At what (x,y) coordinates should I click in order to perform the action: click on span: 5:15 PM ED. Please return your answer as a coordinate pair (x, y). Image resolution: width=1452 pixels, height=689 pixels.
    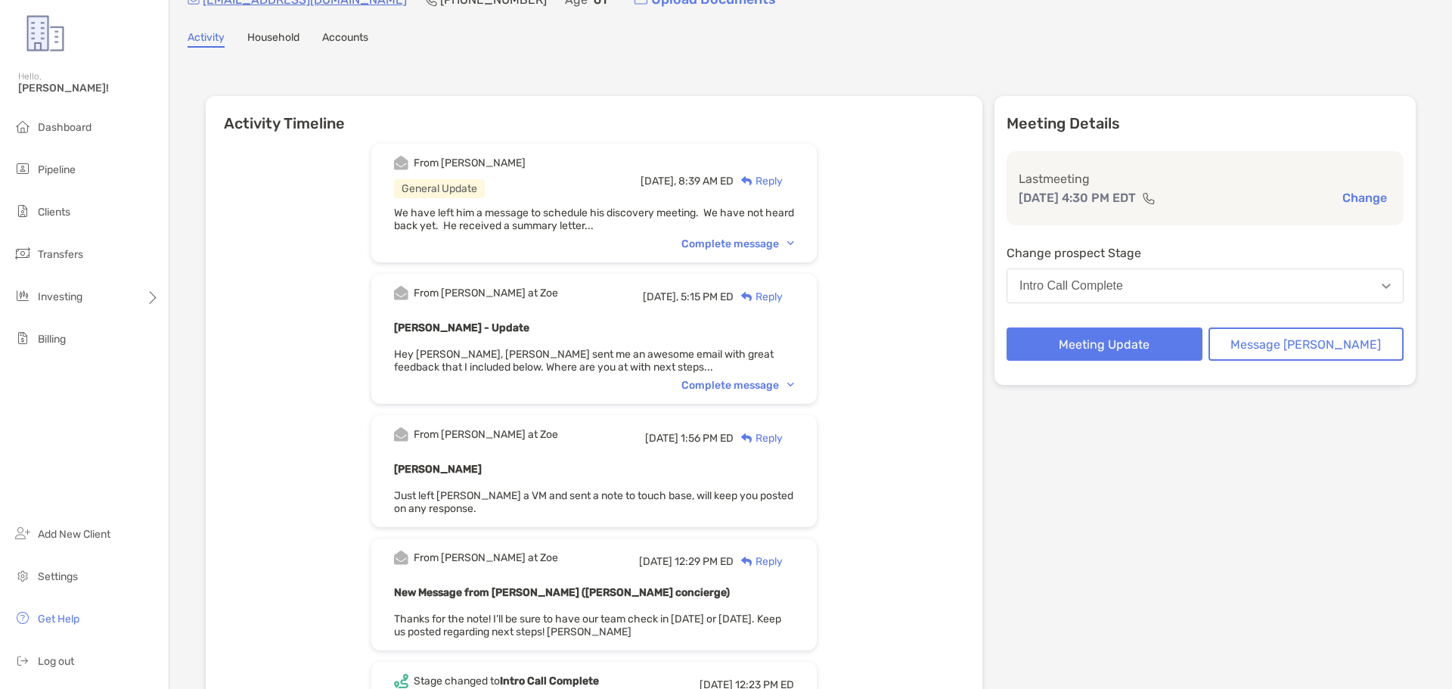
    Looking at the image, I should click on (707, 296).